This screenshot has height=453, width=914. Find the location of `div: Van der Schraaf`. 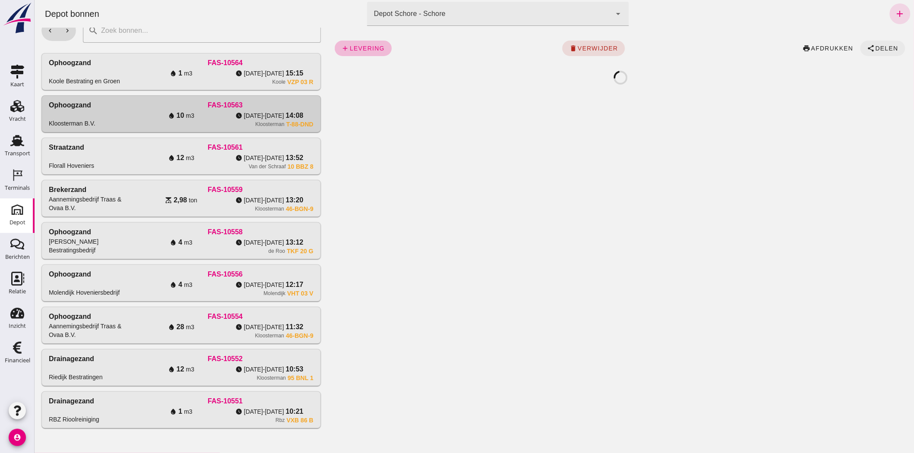

div: Van der Schraaf is located at coordinates (233, 167).